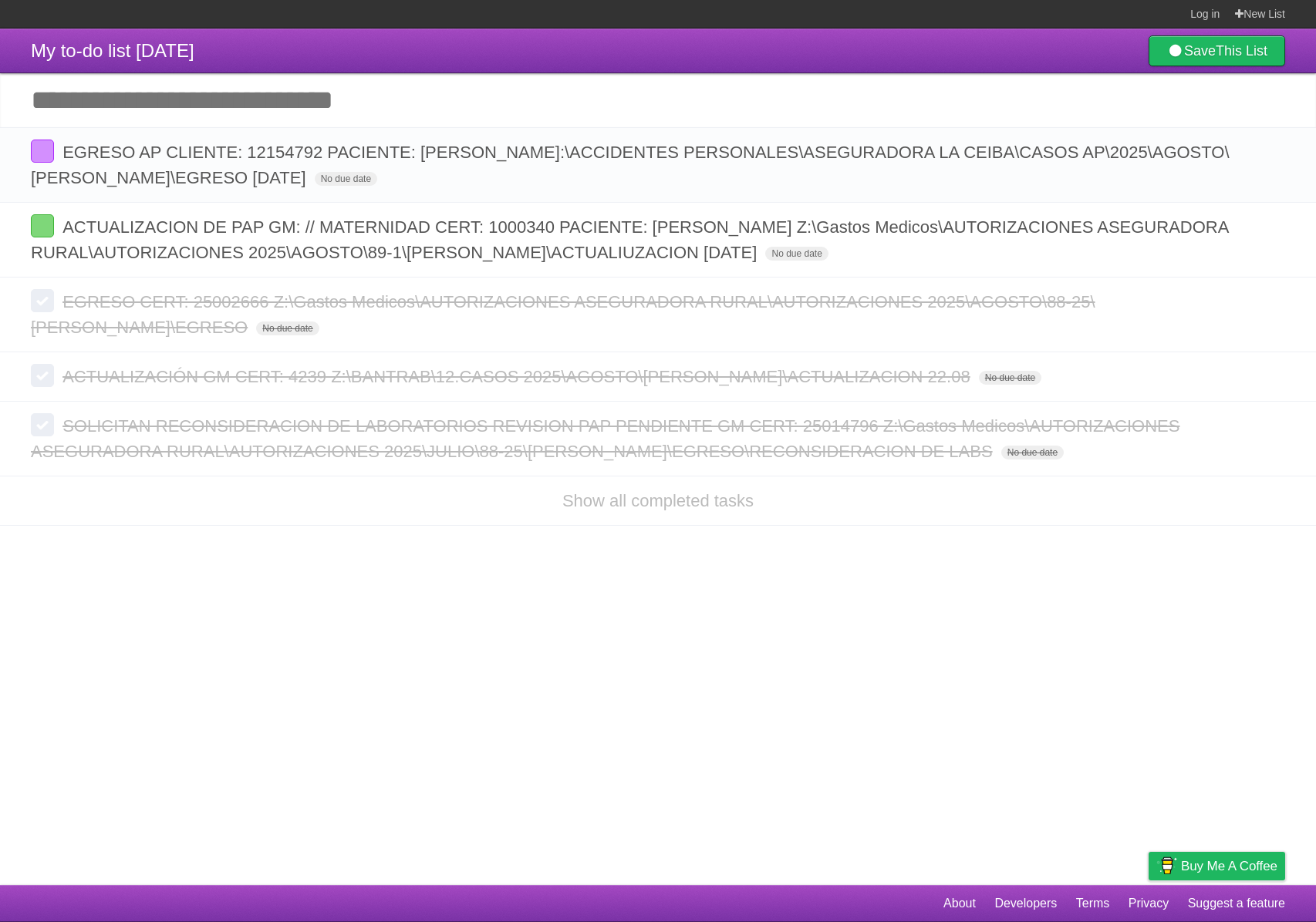  What do you see at coordinates (564, 315) in the screenshot?
I see `span: EGRESO CERT: 25002666 Z:\Gastos Medicos\AUTORIZACIONES ASEGURADORA RURAL\AUTORIZACIONES 2025\AGOS...` at bounding box center [564, 315].